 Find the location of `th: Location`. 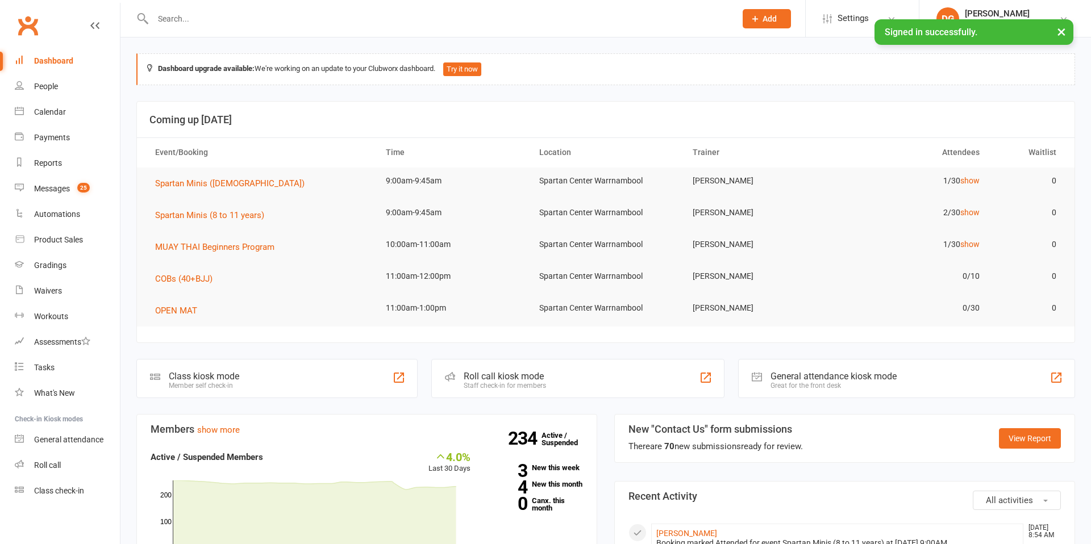

th: Location is located at coordinates (606, 152).